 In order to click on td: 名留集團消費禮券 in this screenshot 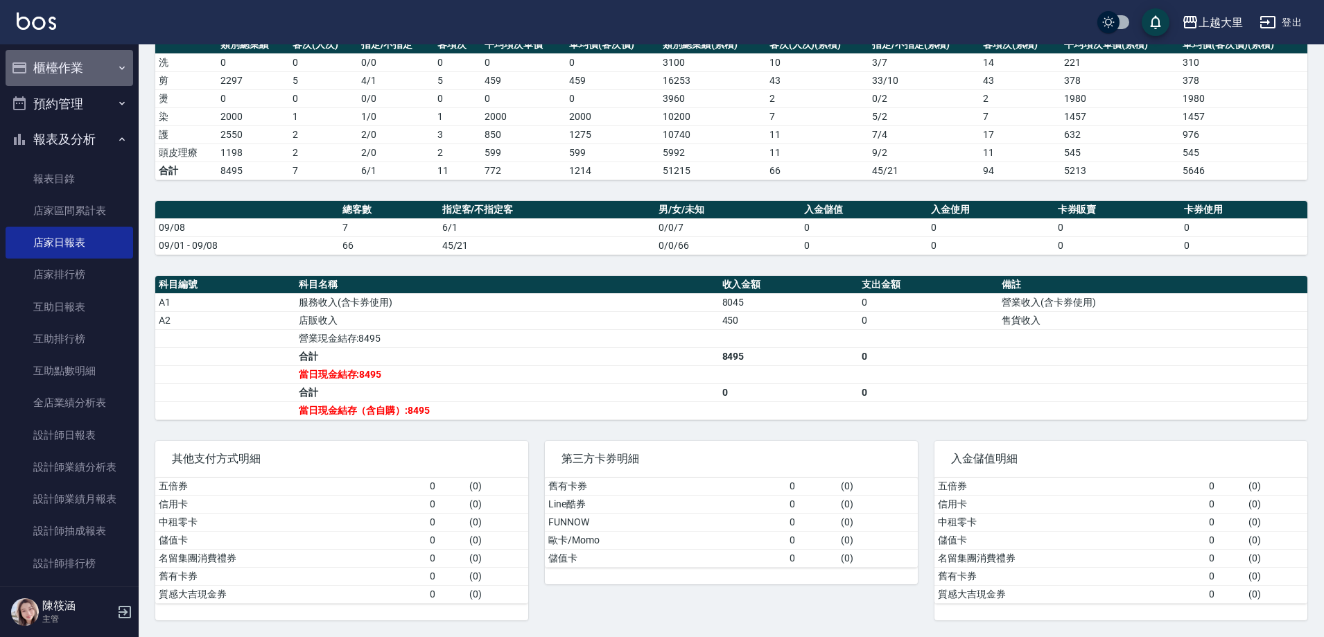, I will do `click(290, 558)`.